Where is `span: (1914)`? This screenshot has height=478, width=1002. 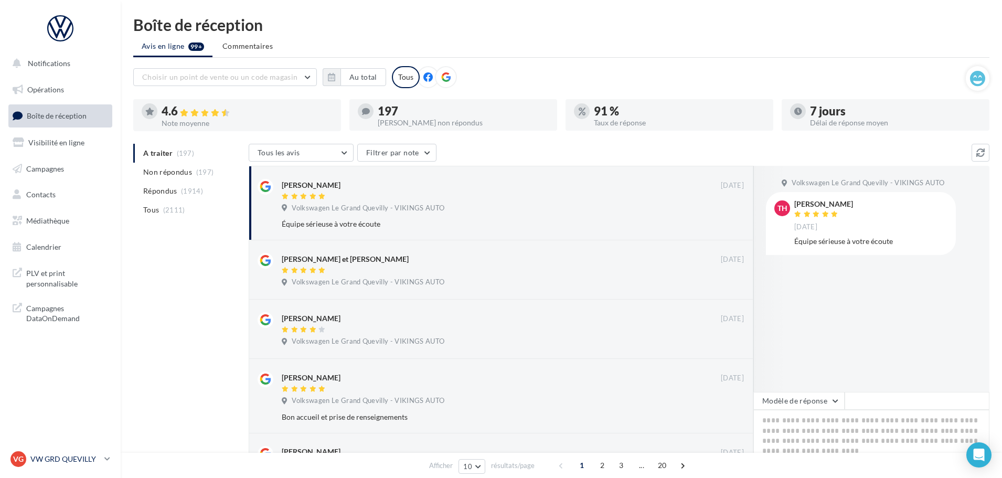 span: (1914) is located at coordinates (192, 191).